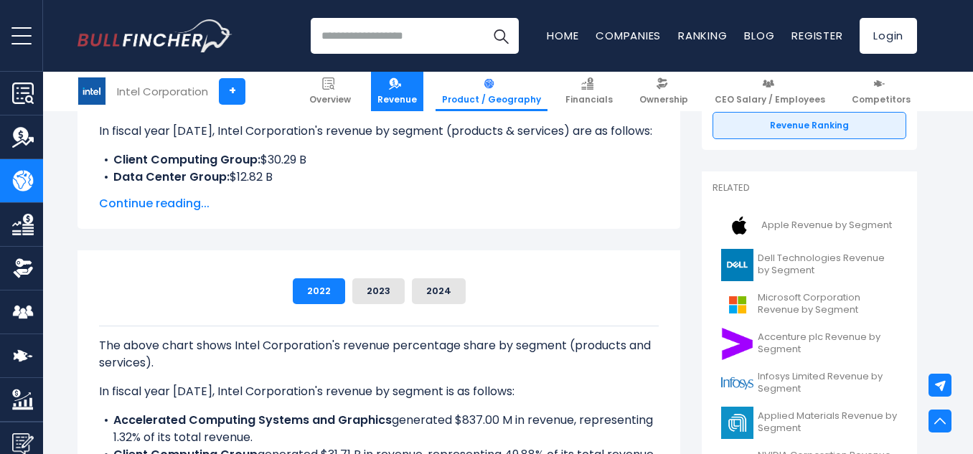  Describe the element at coordinates (438, 291) in the screenshot. I see `button: 2024` at that location.